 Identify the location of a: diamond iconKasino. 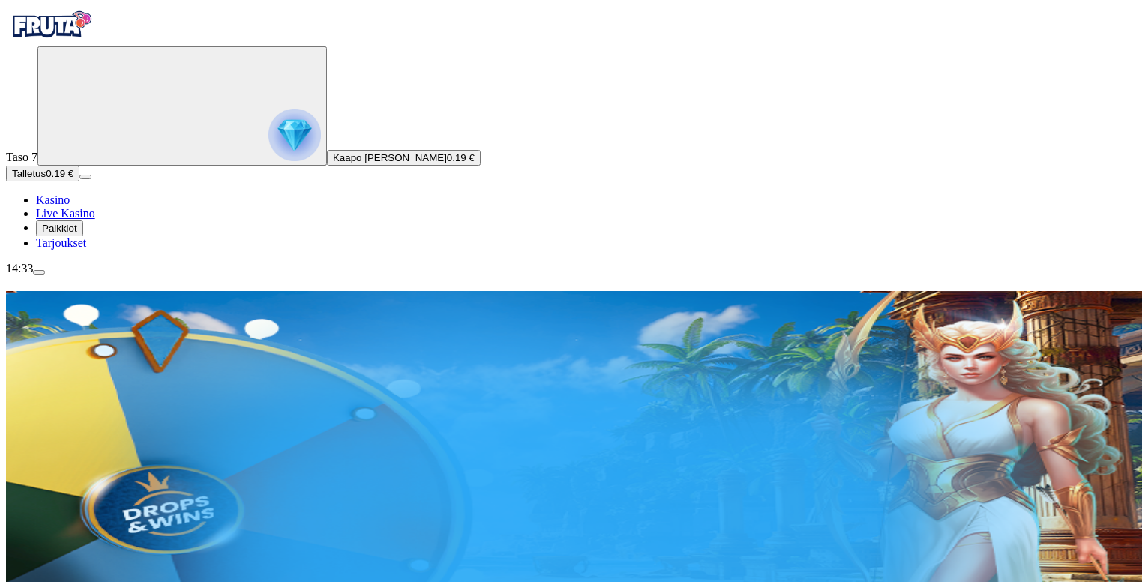
(53, 200).